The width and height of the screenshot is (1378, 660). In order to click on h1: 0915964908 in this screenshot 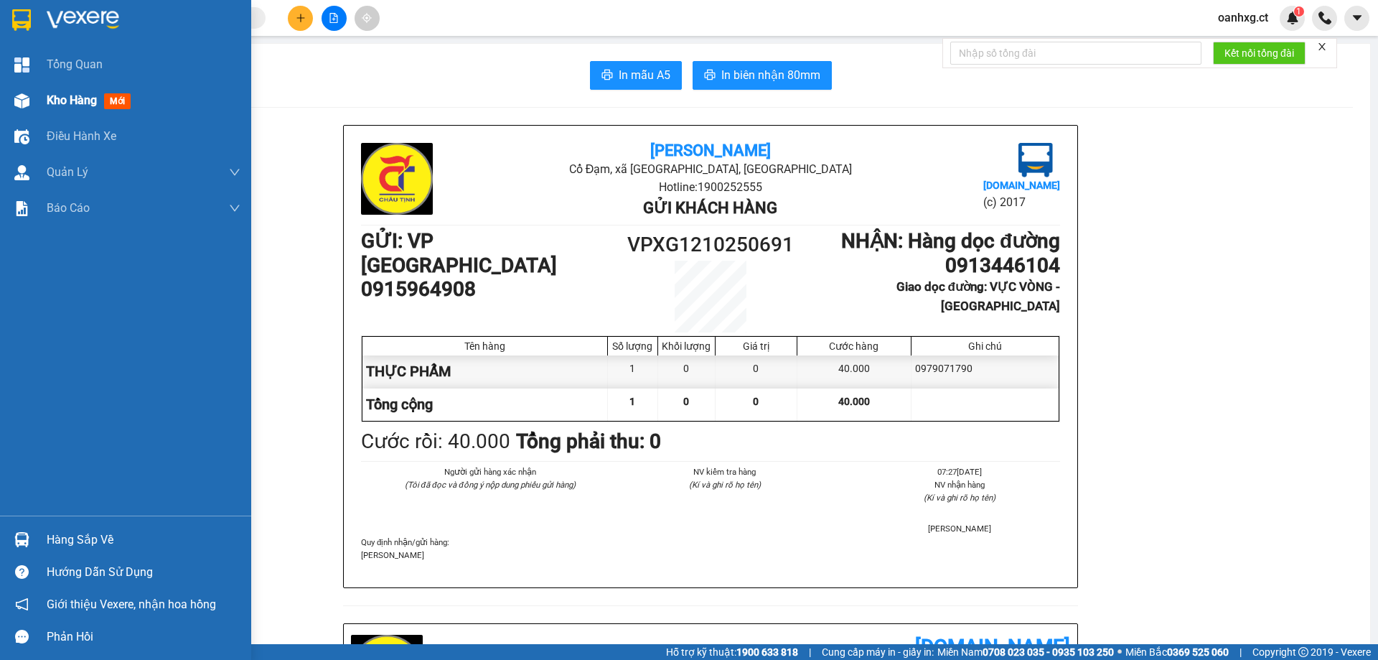, I will do `click(492, 289)`.